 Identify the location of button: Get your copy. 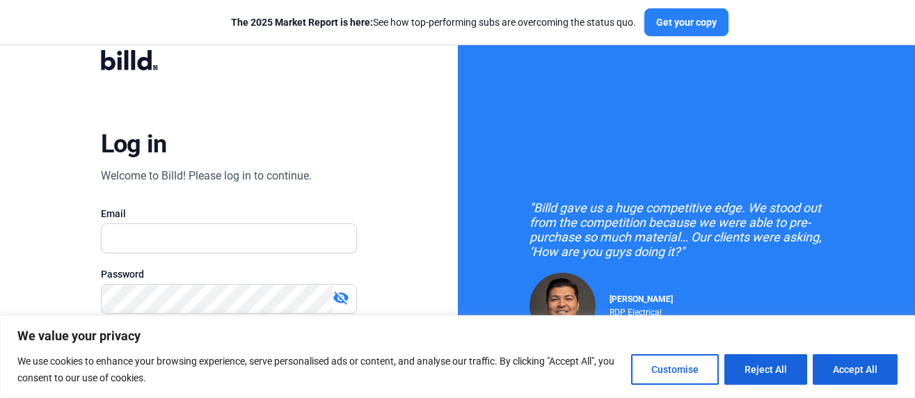
(686, 22).